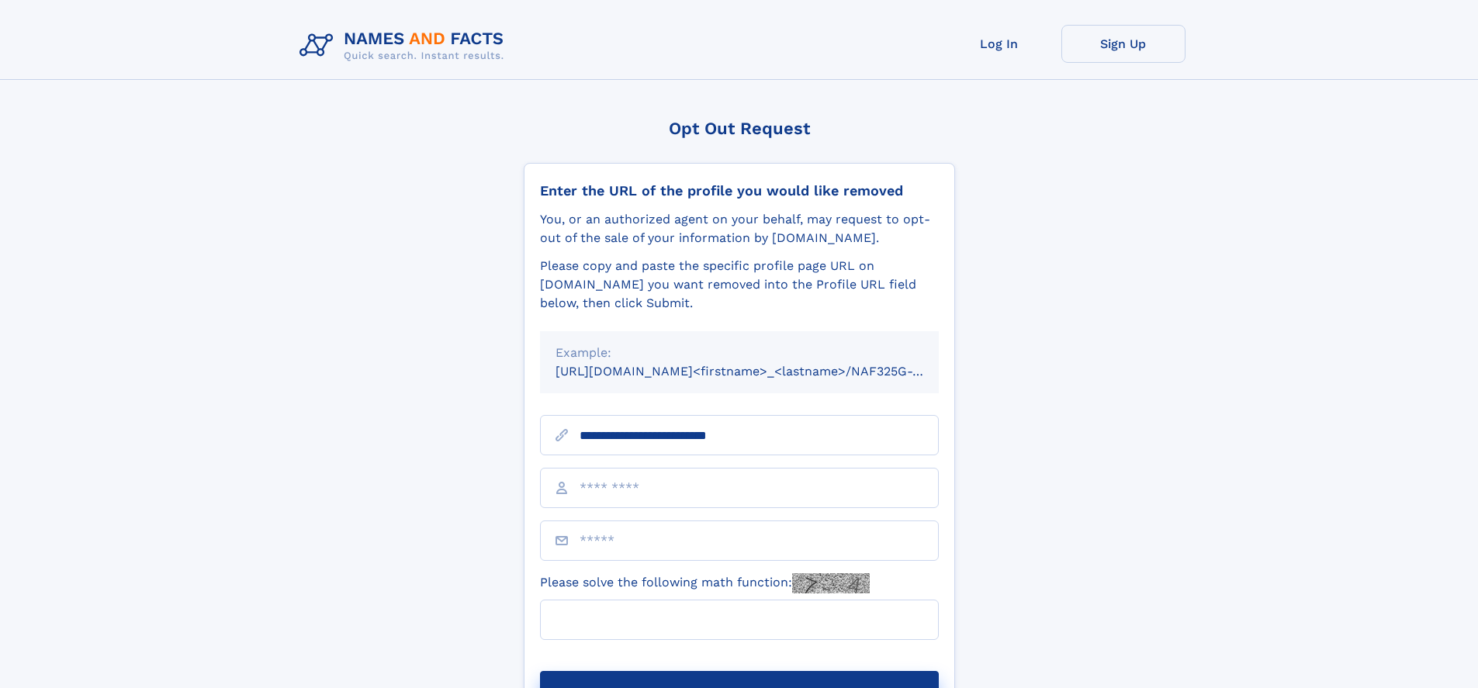 Image resolution: width=1478 pixels, height=688 pixels. Describe the element at coordinates (405, 46) in the screenshot. I see `img: Logo Names and Facts` at that location.